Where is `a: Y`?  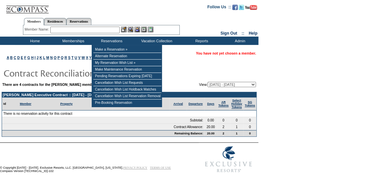
a: Y is located at coordinates (90, 58).